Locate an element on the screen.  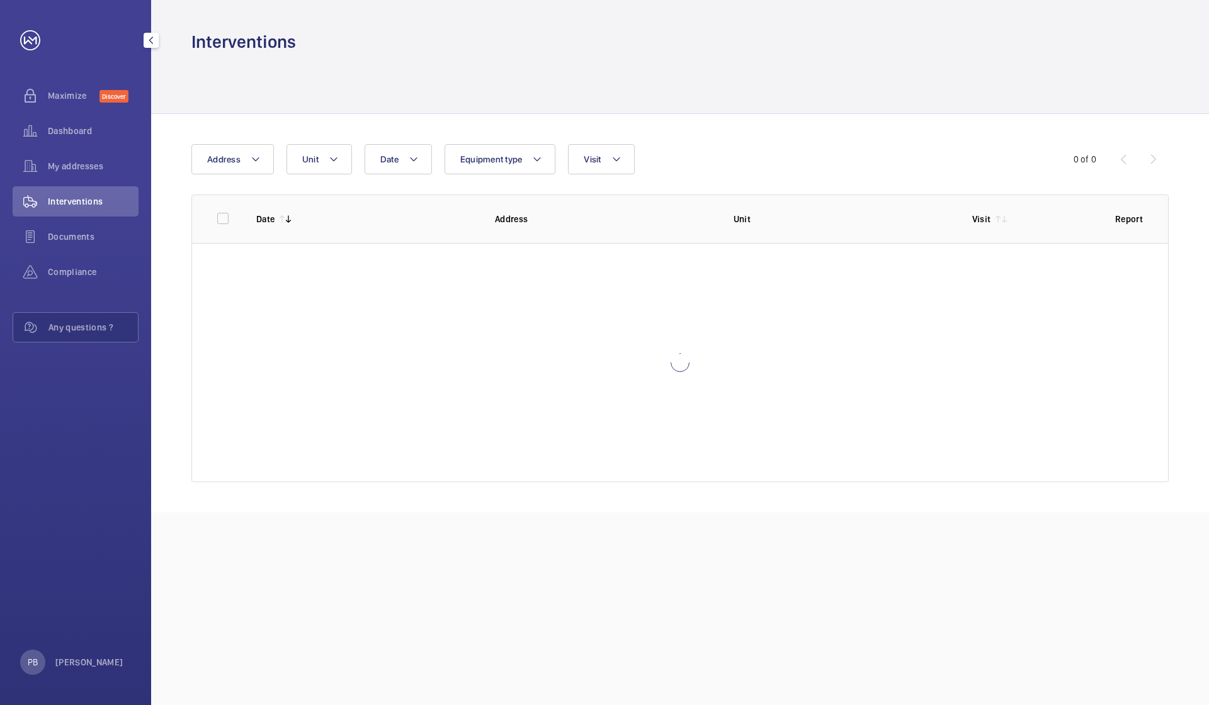
h1: Interventions is located at coordinates (244, 42).